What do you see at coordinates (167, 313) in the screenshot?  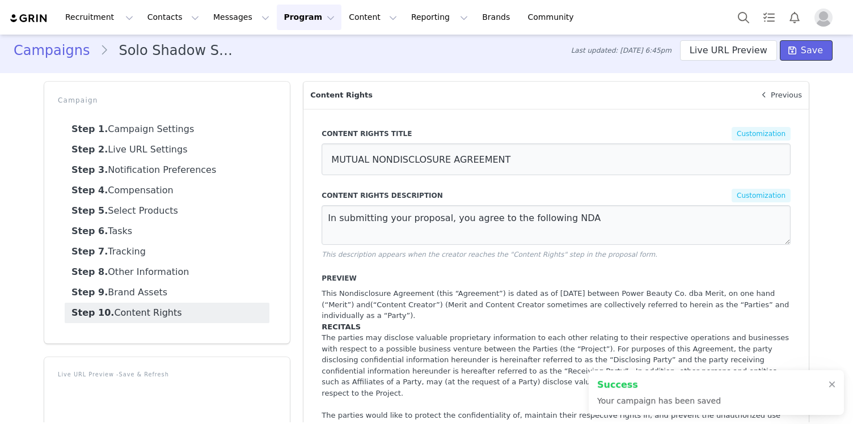 I see `a: Content Rights` at bounding box center [167, 313].